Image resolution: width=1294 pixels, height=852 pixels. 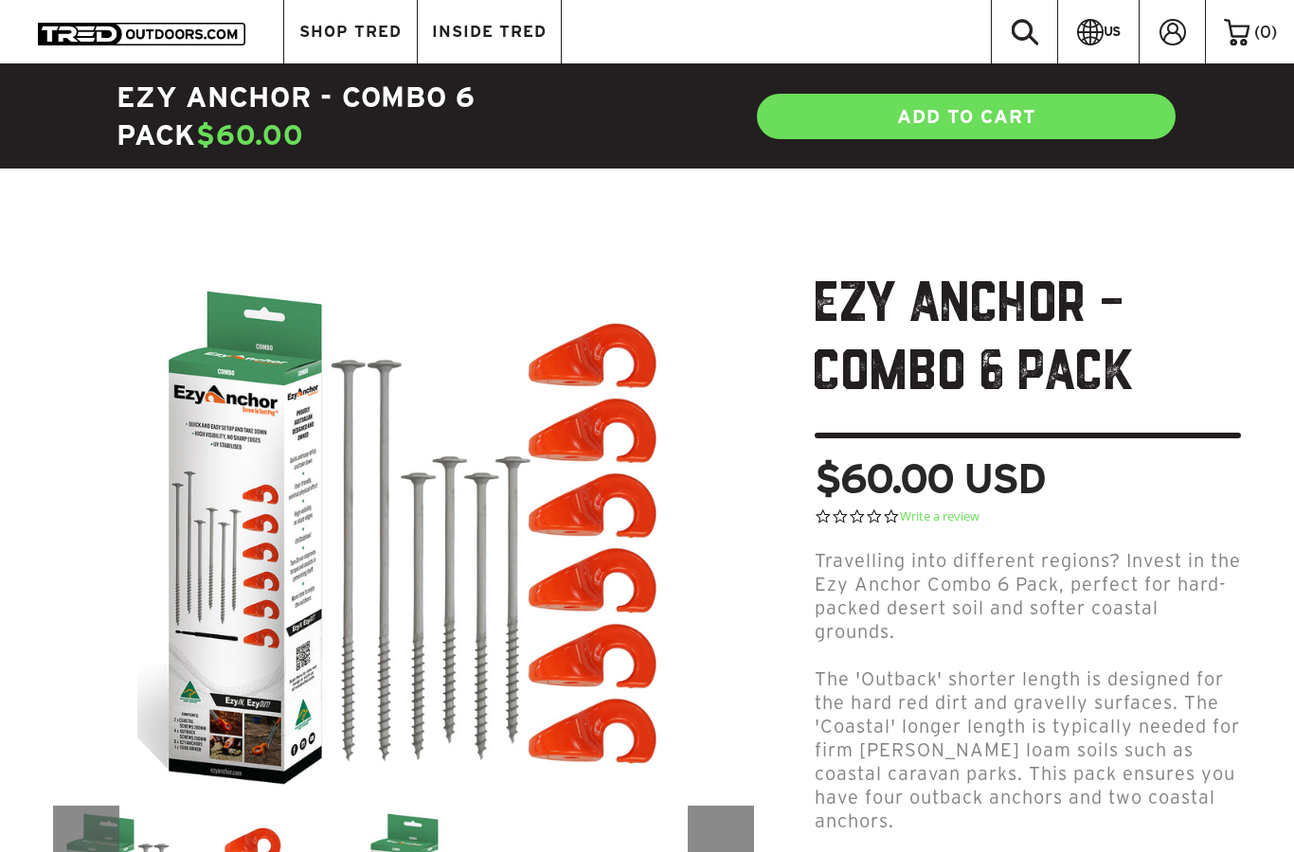 I want to click on span: $60.00 USD, so click(x=929, y=478).